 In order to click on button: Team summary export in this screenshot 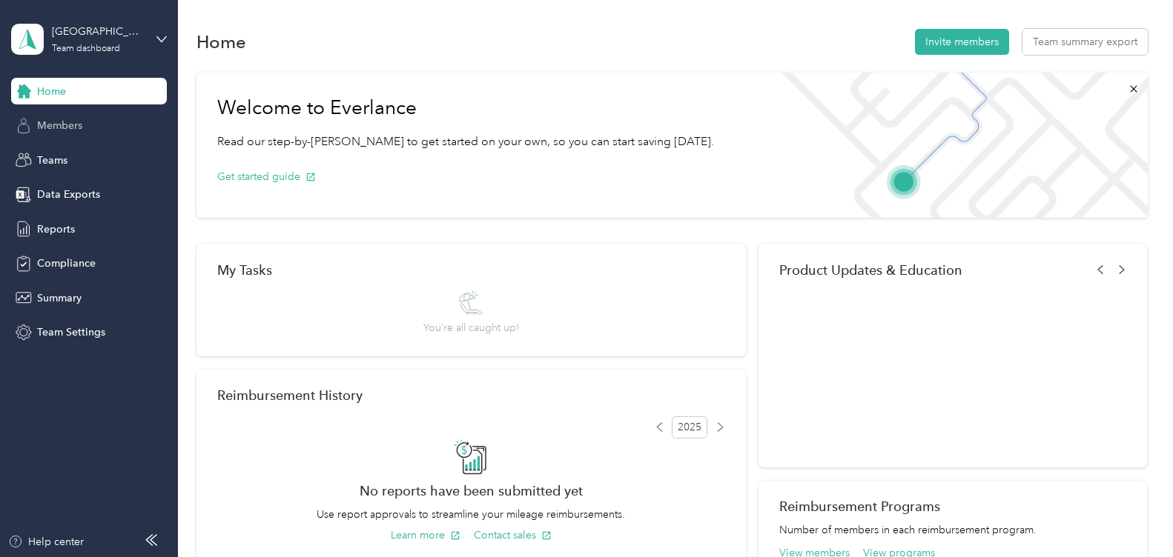, I will do `click(1084, 42)`.